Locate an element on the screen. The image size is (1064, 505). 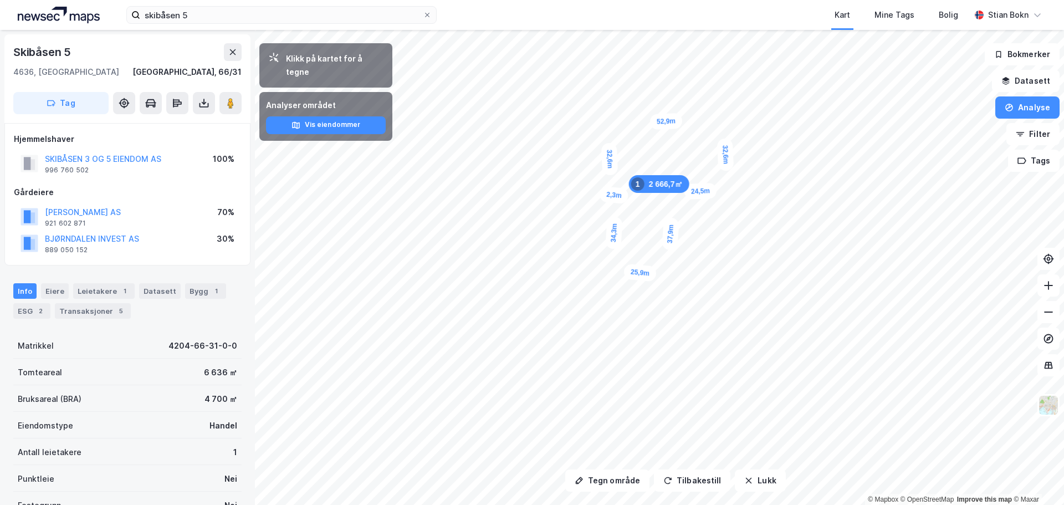
div: Punktleie is located at coordinates (36, 479).